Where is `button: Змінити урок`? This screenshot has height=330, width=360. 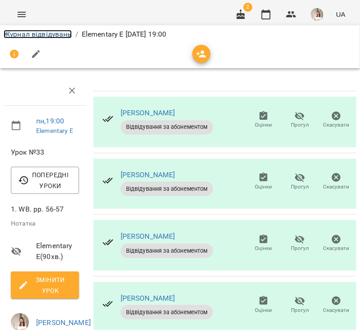
button: Змінити урок is located at coordinates (45, 285).